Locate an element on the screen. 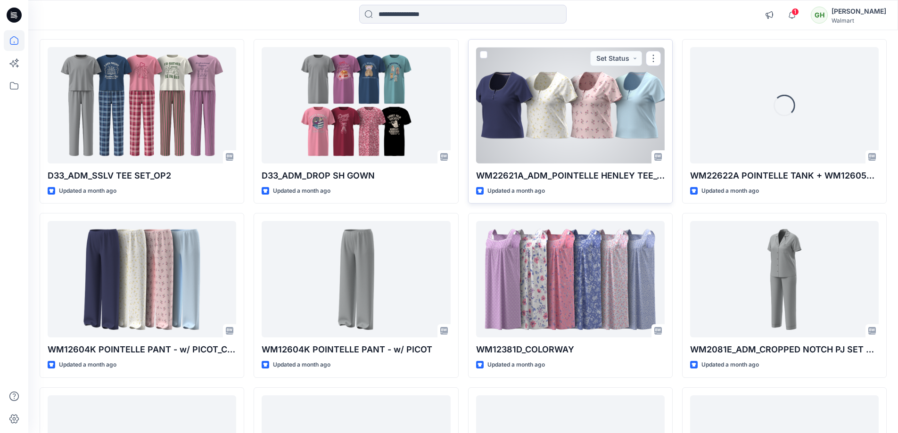  p: D33_ADM_DROP SH GOWN is located at coordinates (356, 176).